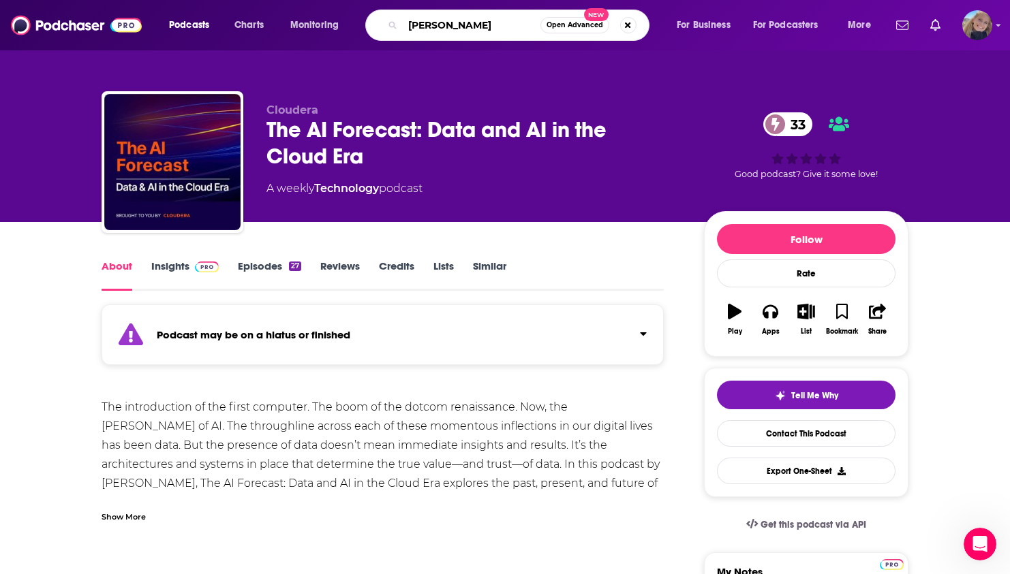  What do you see at coordinates (269, 275) in the screenshot?
I see `a: Episodes27` at bounding box center [269, 275].